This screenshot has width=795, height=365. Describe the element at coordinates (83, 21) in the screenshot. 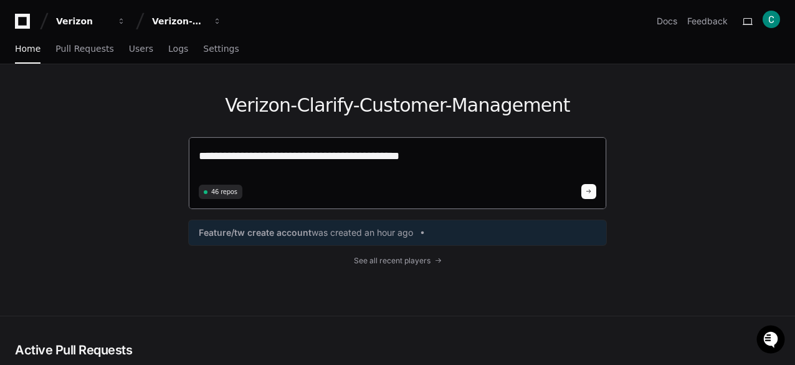

I see `div: Verizon` at that location.